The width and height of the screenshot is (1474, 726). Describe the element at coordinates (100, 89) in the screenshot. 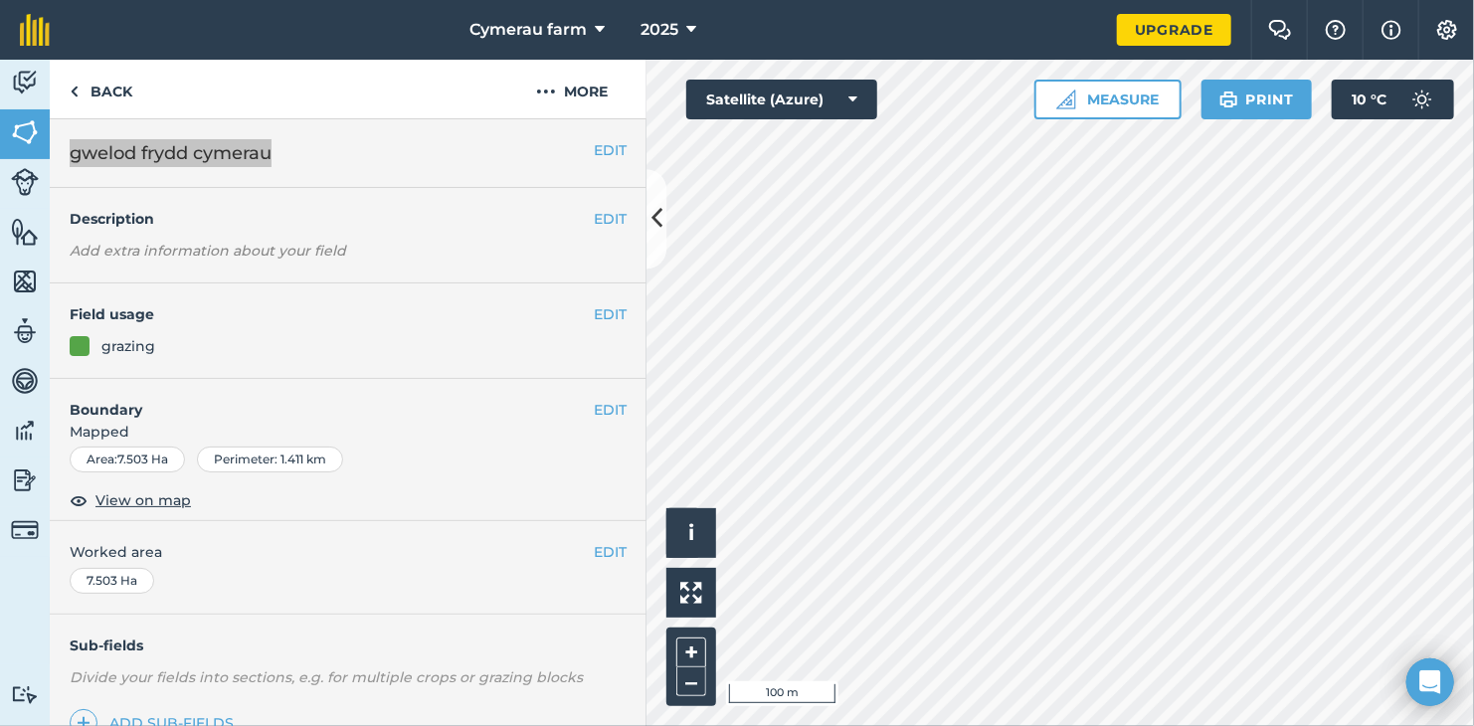

I see `a: Back` at that location.